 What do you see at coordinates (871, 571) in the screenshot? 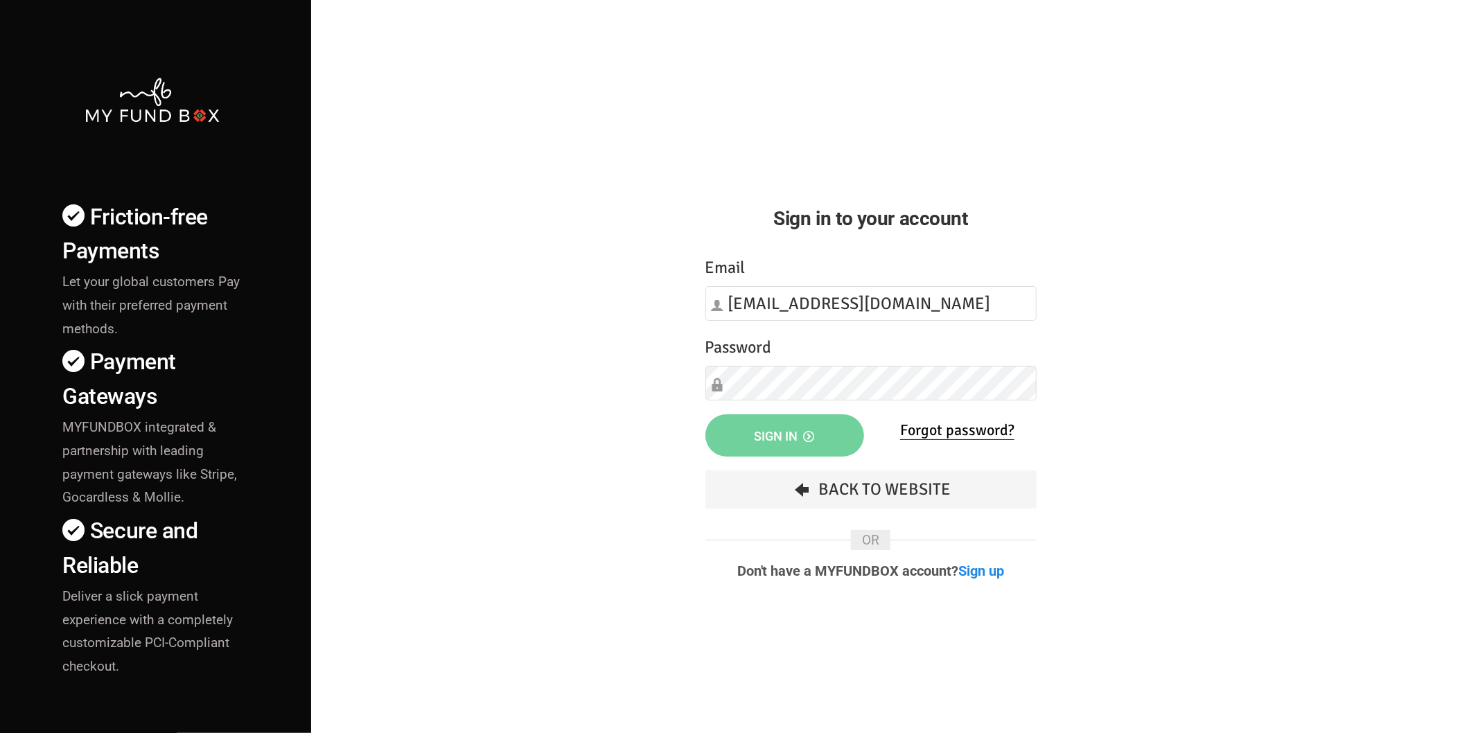
I see `p: Don't have a MYFUNDBOX account?` at bounding box center [871, 571].